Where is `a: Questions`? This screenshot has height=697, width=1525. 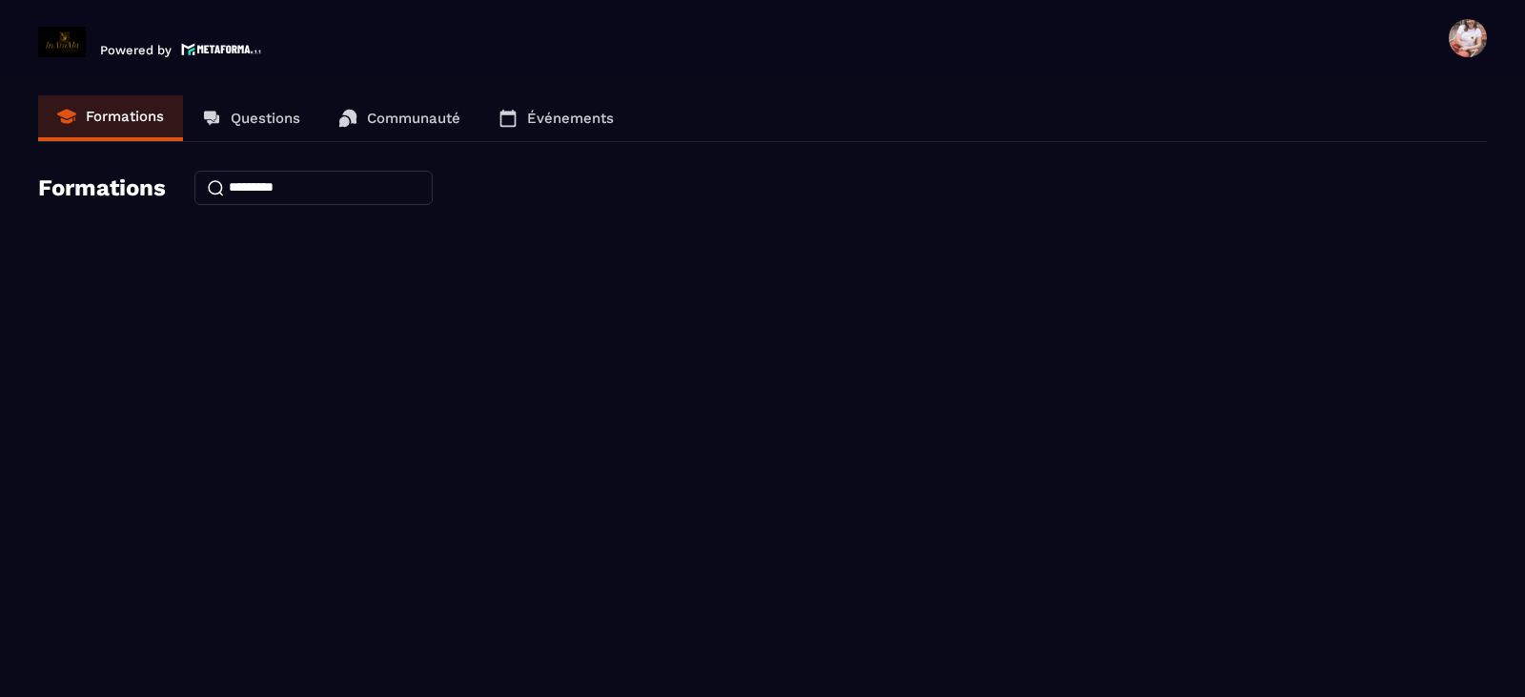 a: Questions is located at coordinates (251, 118).